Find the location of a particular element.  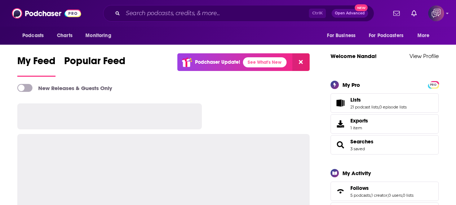

div: My Pro is located at coordinates (351, 85).